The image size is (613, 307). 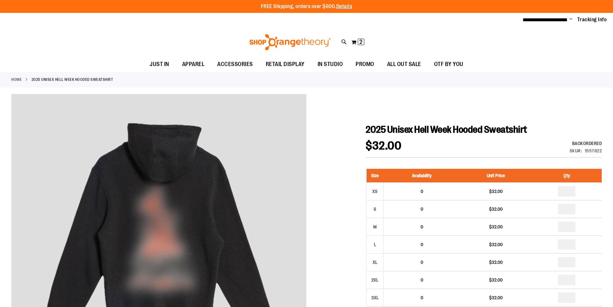 I want to click on span: $32.00, so click(x=383, y=145).